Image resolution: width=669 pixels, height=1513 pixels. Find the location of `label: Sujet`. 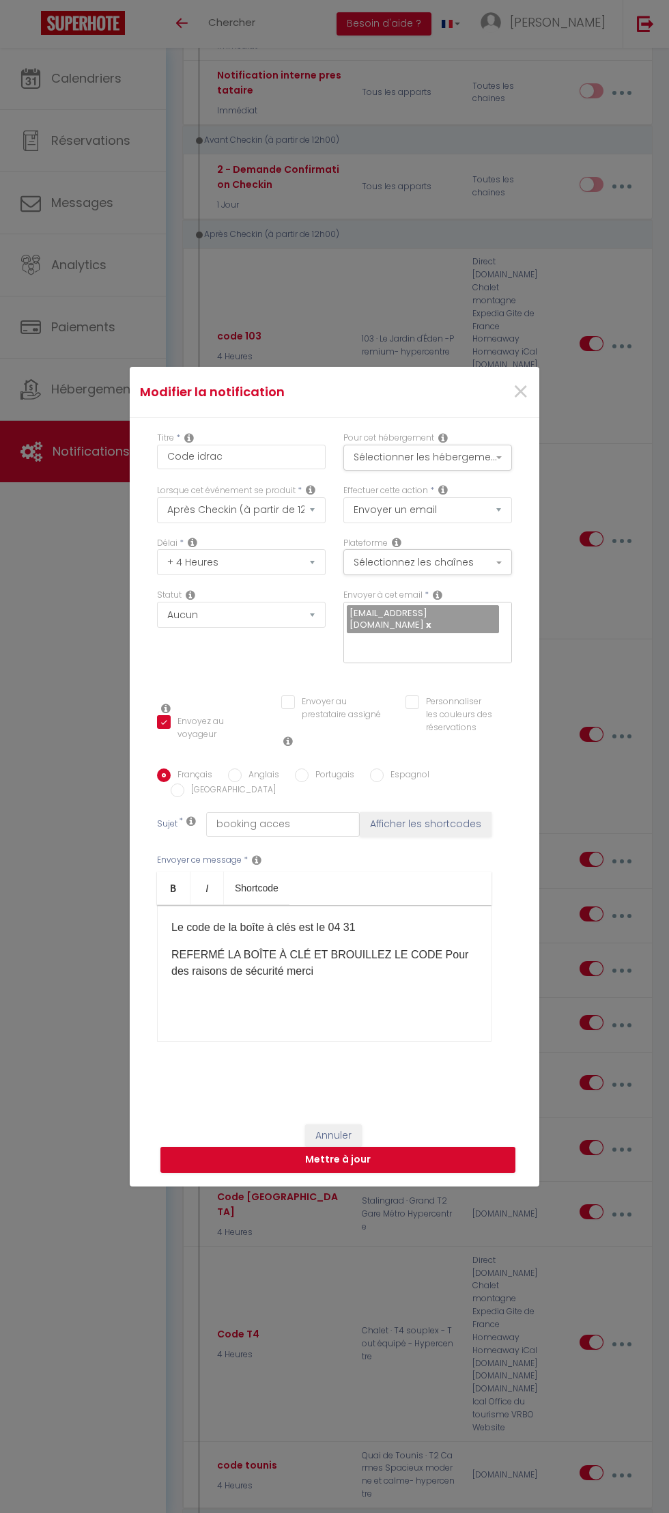

label: Sujet is located at coordinates (167, 824).